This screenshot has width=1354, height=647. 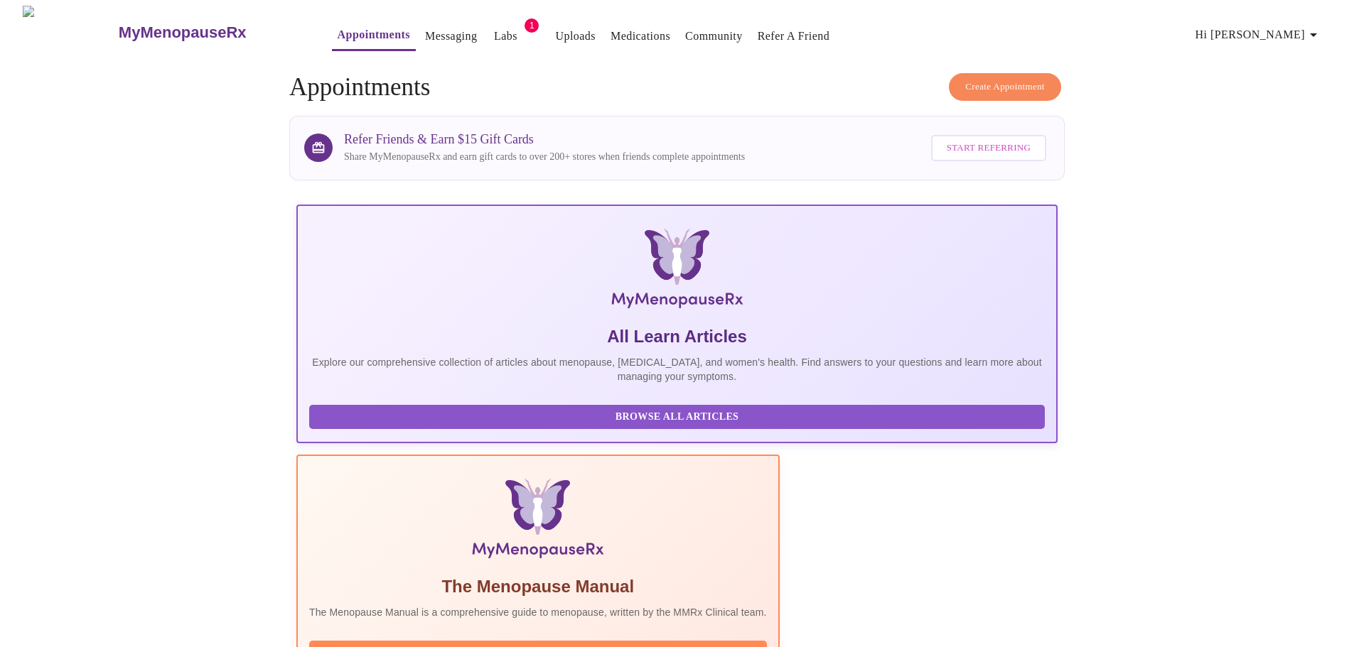 What do you see at coordinates (451, 36) in the screenshot?
I see `button: Messaging` at bounding box center [451, 36].